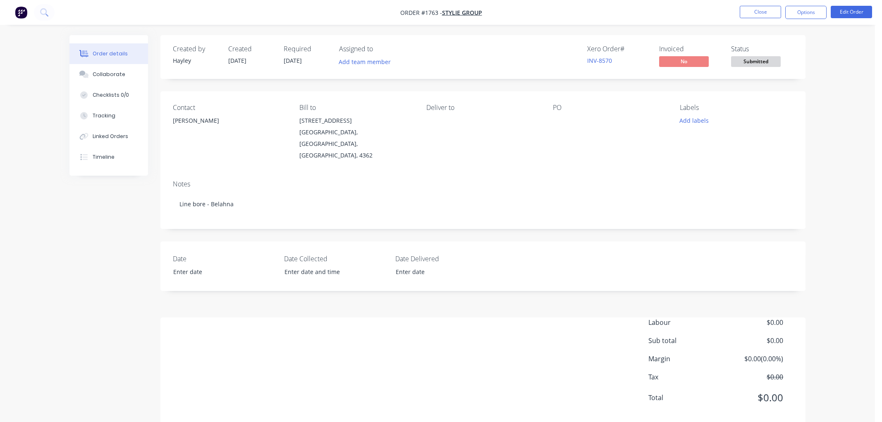 The height and width of the screenshot is (422, 882). Describe the element at coordinates (806, 12) in the screenshot. I see `button: Options` at that location.